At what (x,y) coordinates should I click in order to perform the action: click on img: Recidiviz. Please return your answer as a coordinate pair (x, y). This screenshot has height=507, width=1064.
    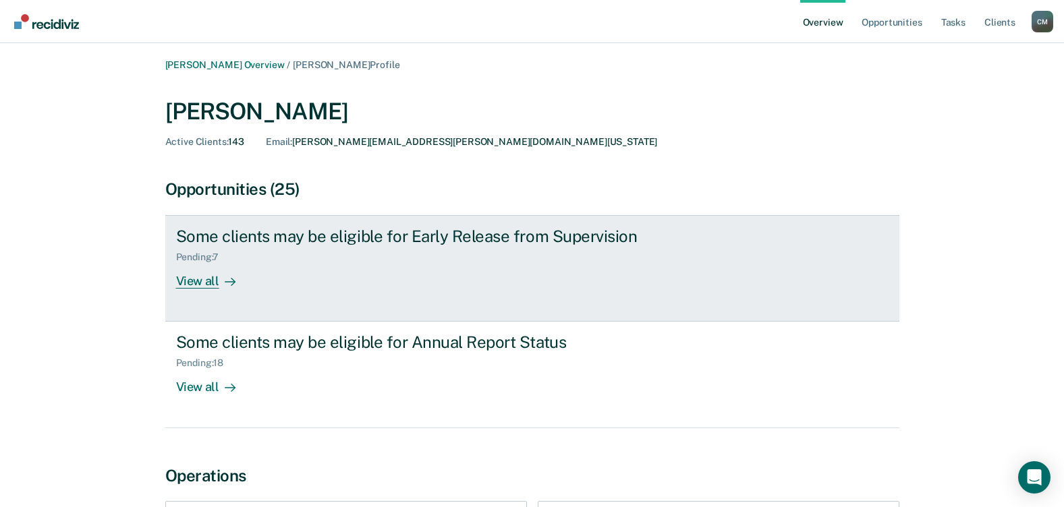
    Looking at the image, I should click on (47, 22).